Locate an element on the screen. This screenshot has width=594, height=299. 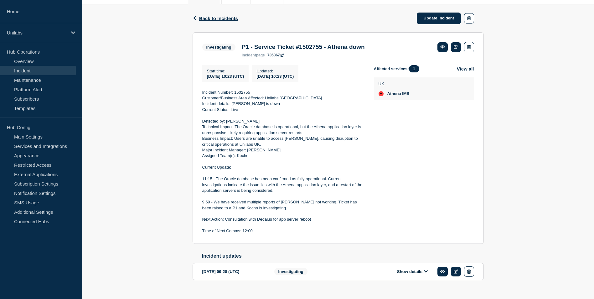
p: Technical Impact: The Oracle database is operational, but the Athena application layer is unrespo... is located at coordinates (283, 130).